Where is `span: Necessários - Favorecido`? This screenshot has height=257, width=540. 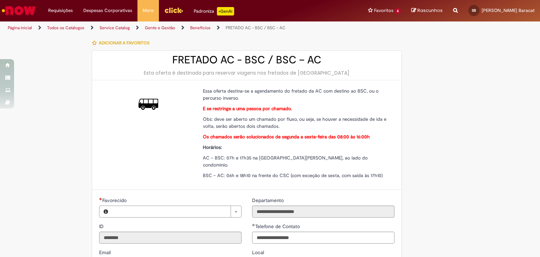
span: Necessários - Favorecido is located at coordinates (115, 200).